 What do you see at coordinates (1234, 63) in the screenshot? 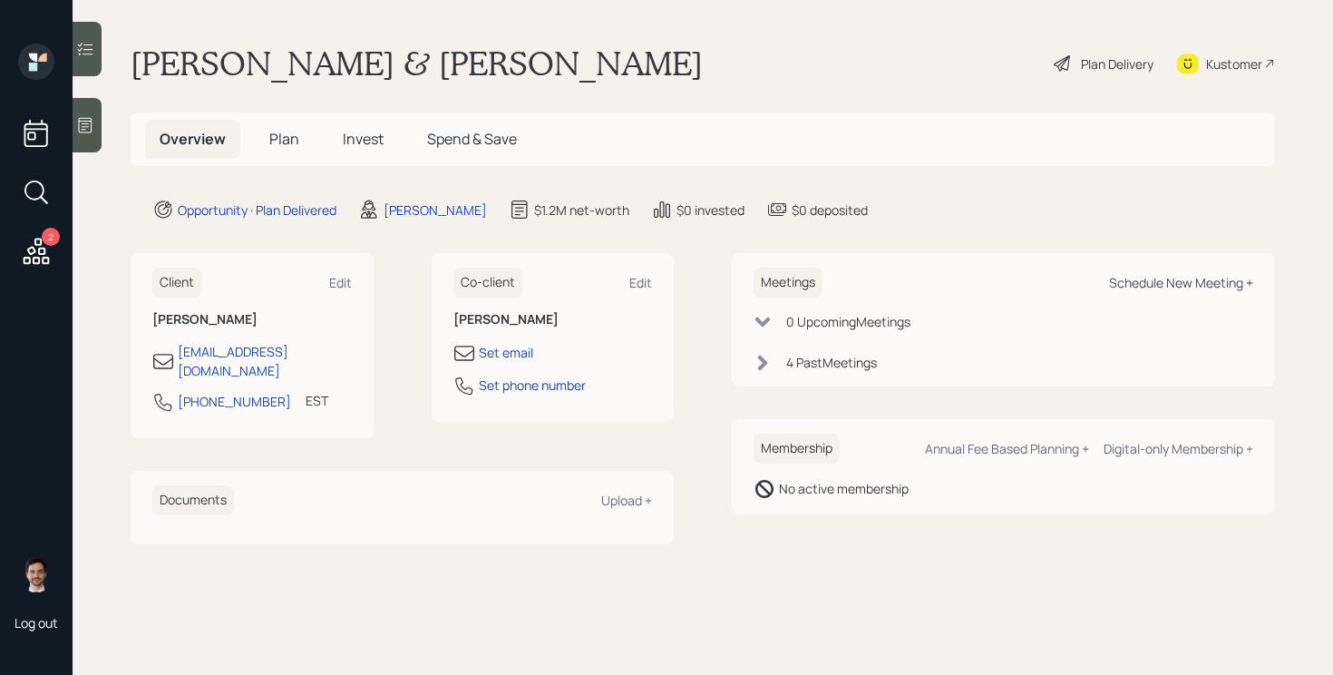
I see `div: Kustomer` at bounding box center [1234, 63].